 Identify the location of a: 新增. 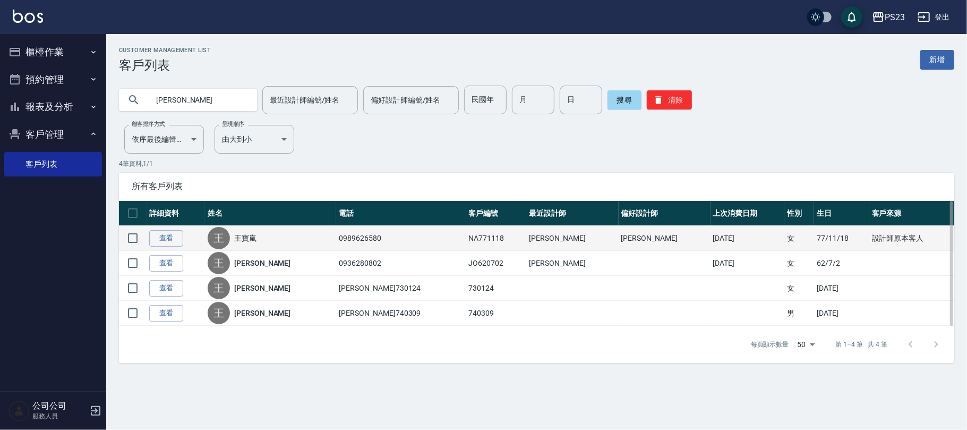
(938, 60).